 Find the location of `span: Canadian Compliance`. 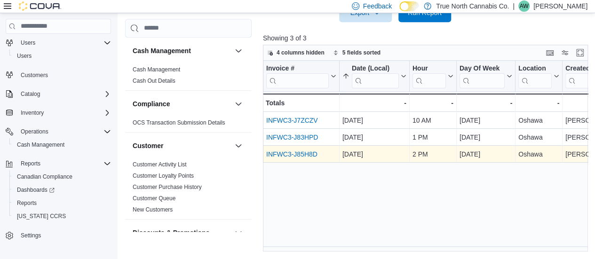

span: Canadian Compliance is located at coordinates (62, 177).